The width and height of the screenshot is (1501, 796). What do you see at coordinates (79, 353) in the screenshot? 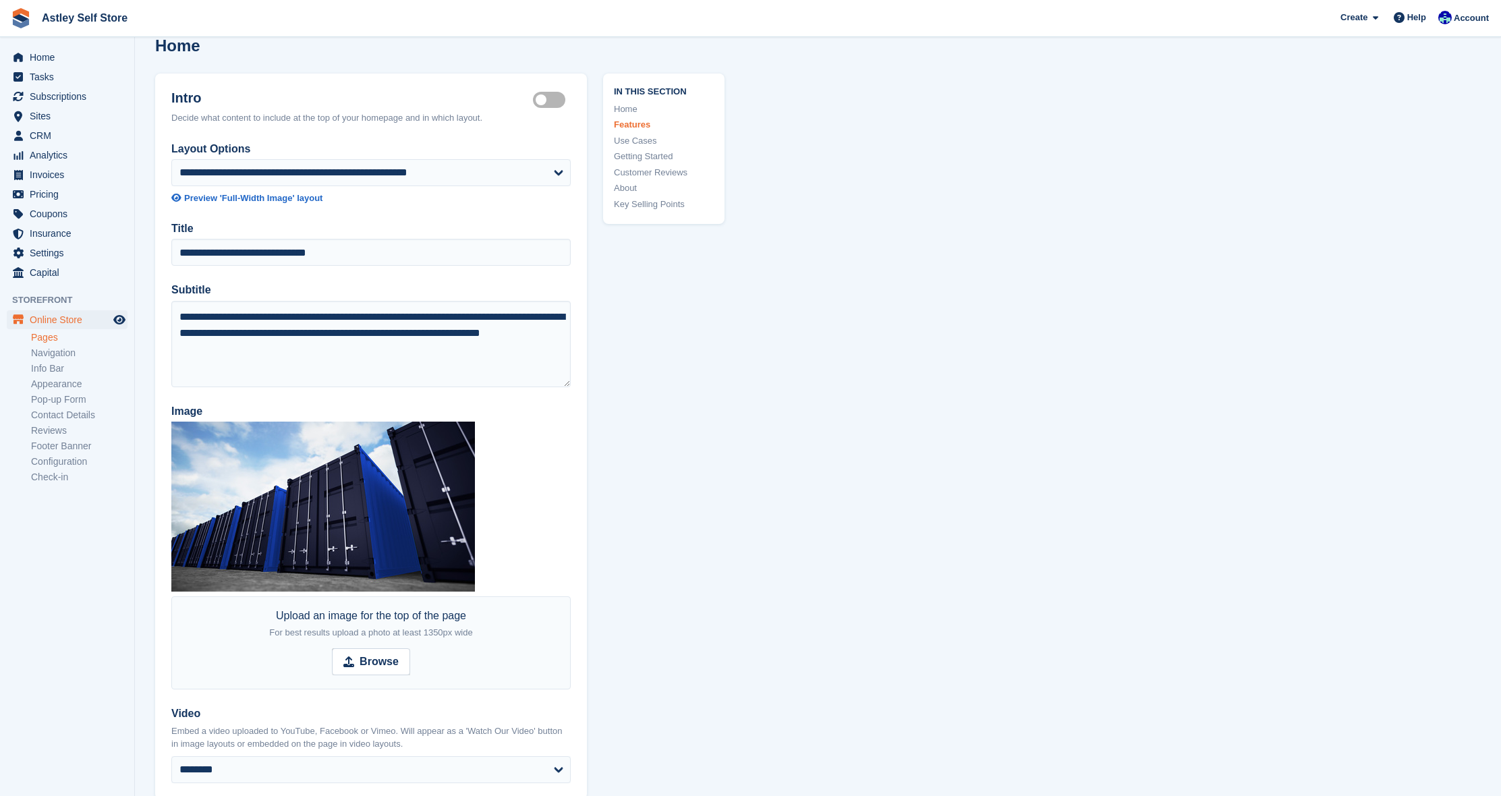
I see `a: Navigation` at bounding box center [79, 353].